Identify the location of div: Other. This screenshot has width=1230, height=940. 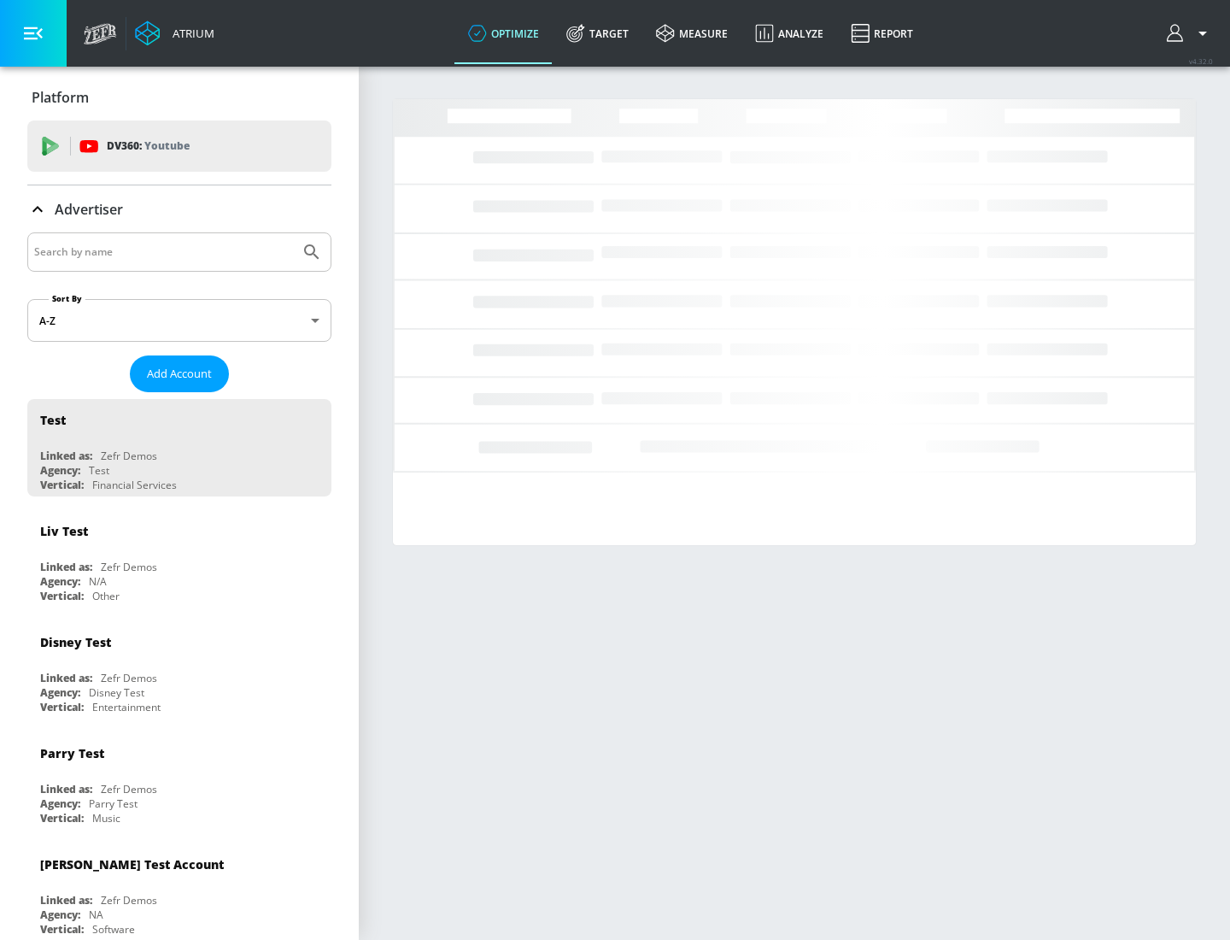
(106, 596).